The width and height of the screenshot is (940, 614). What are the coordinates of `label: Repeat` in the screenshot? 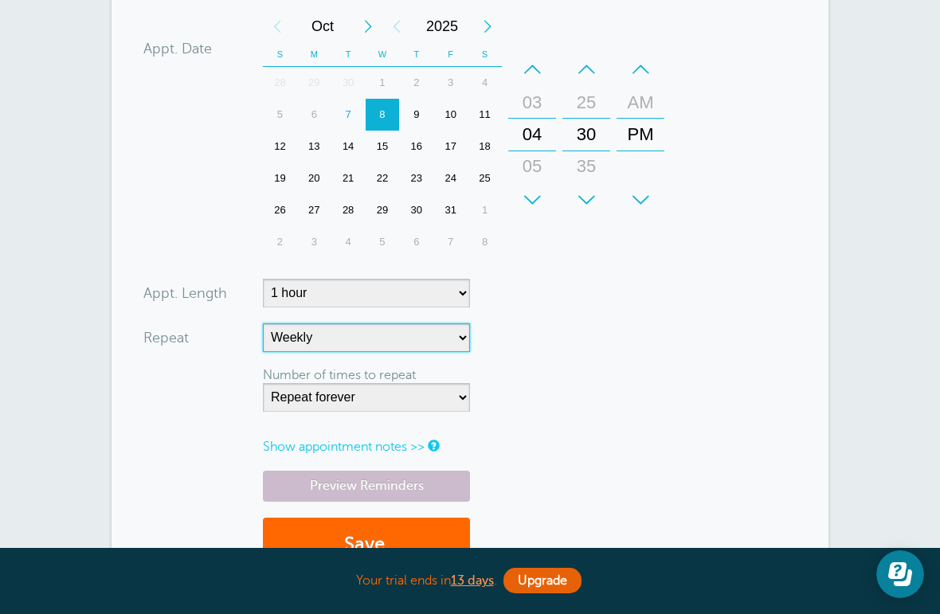 It's located at (166, 338).